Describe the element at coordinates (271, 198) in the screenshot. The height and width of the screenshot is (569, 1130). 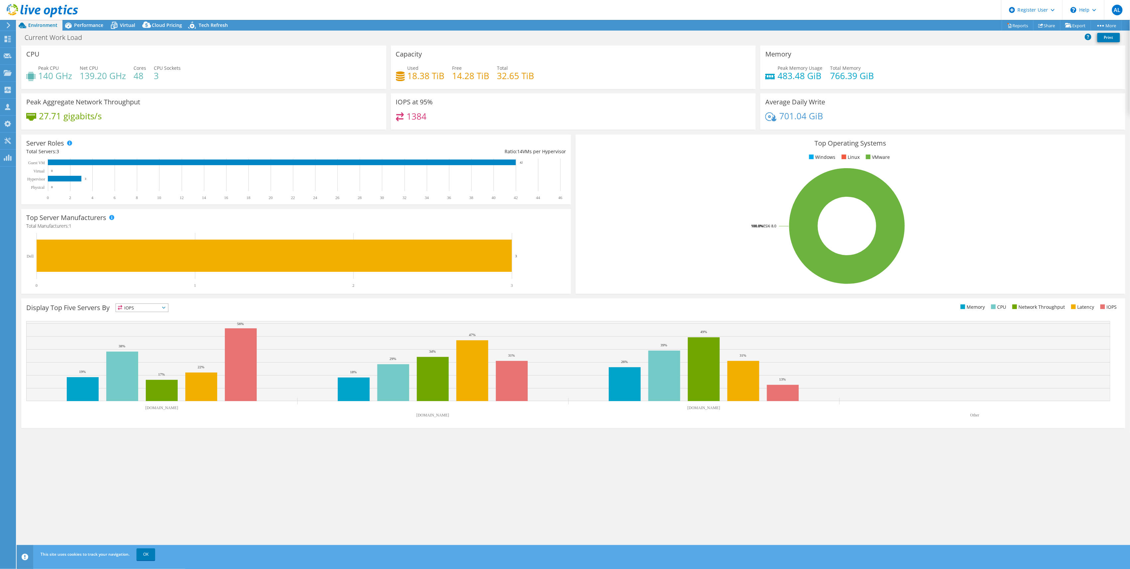
I see `text: 20` at that location.